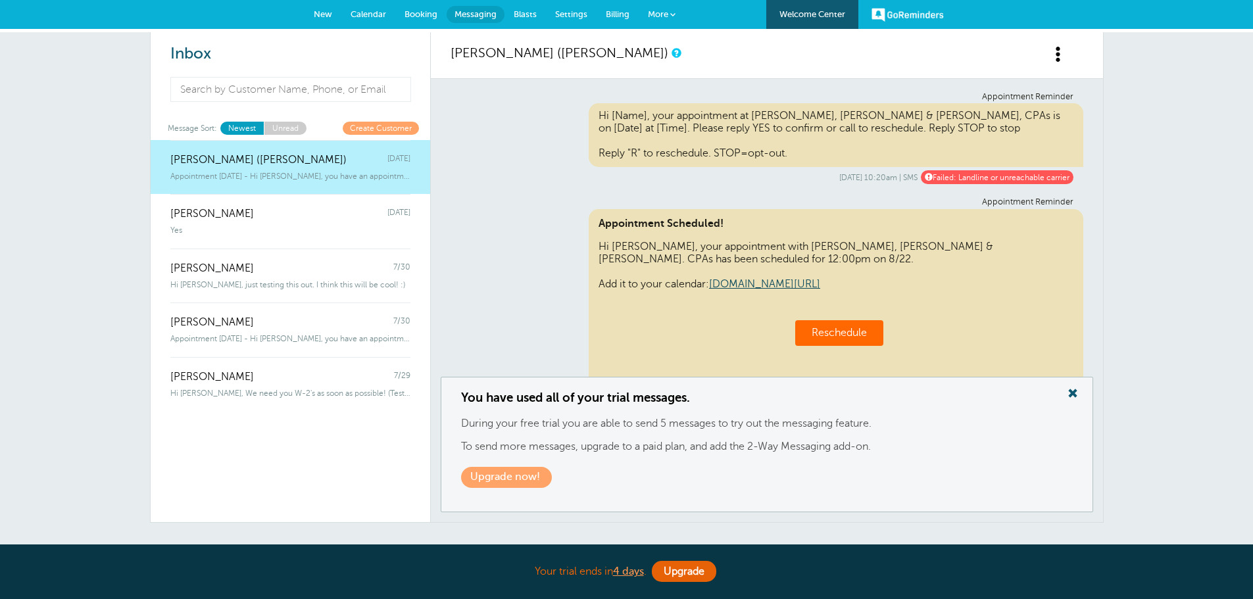  What do you see at coordinates (836, 224) in the screenshot?
I see `span: Appointment Scheduled!` at bounding box center [836, 224].